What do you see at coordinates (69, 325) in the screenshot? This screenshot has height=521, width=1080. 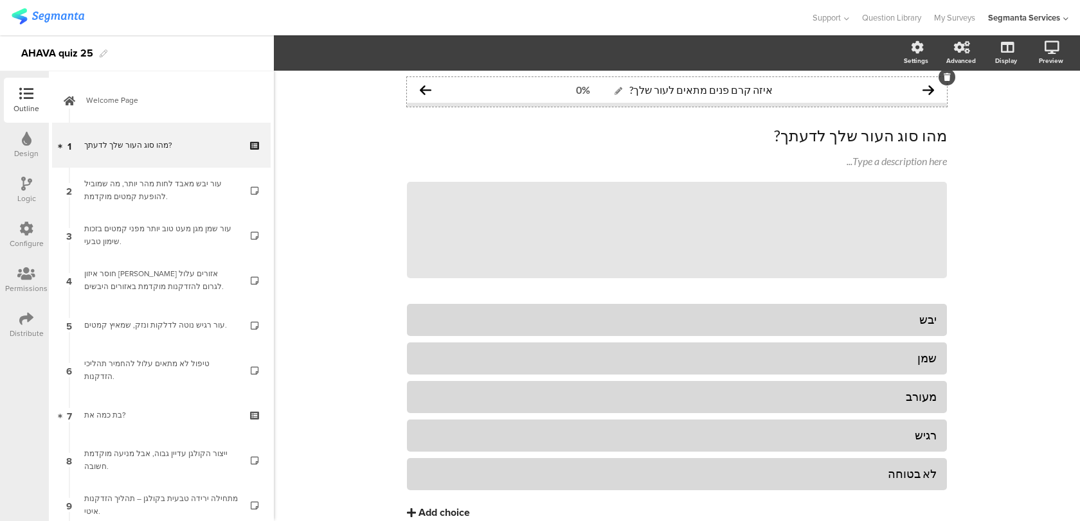 I see `span: 5` at bounding box center [69, 325].